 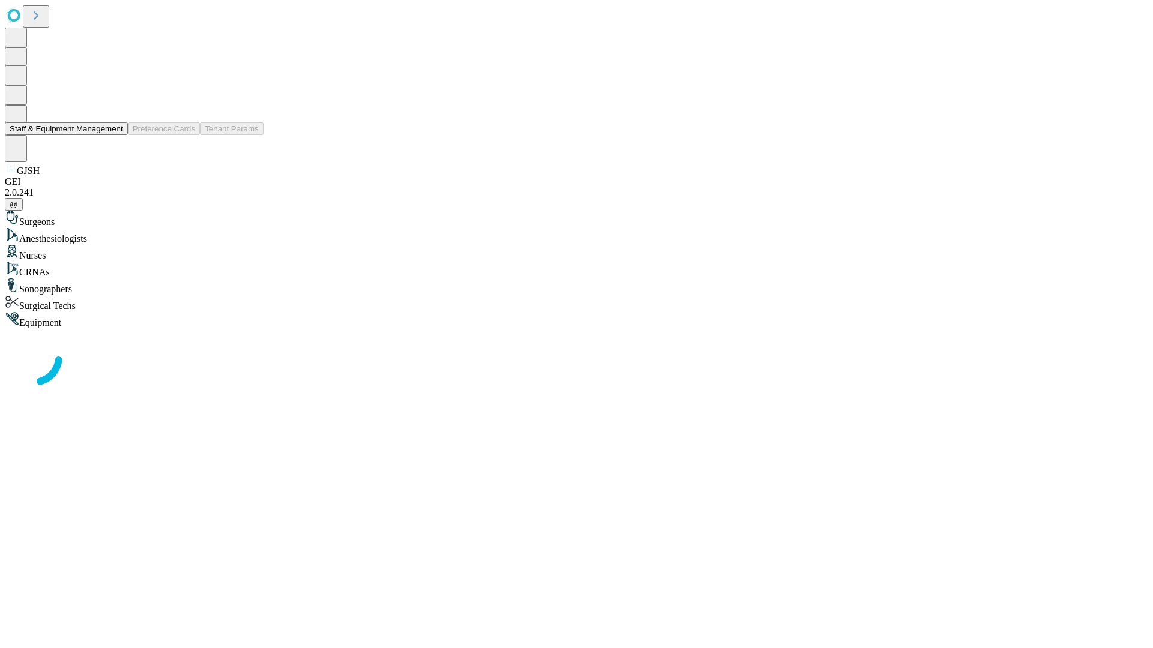 What do you see at coordinates (28, 170) in the screenshot?
I see `span: GJSH` at bounding box center [28, 170].